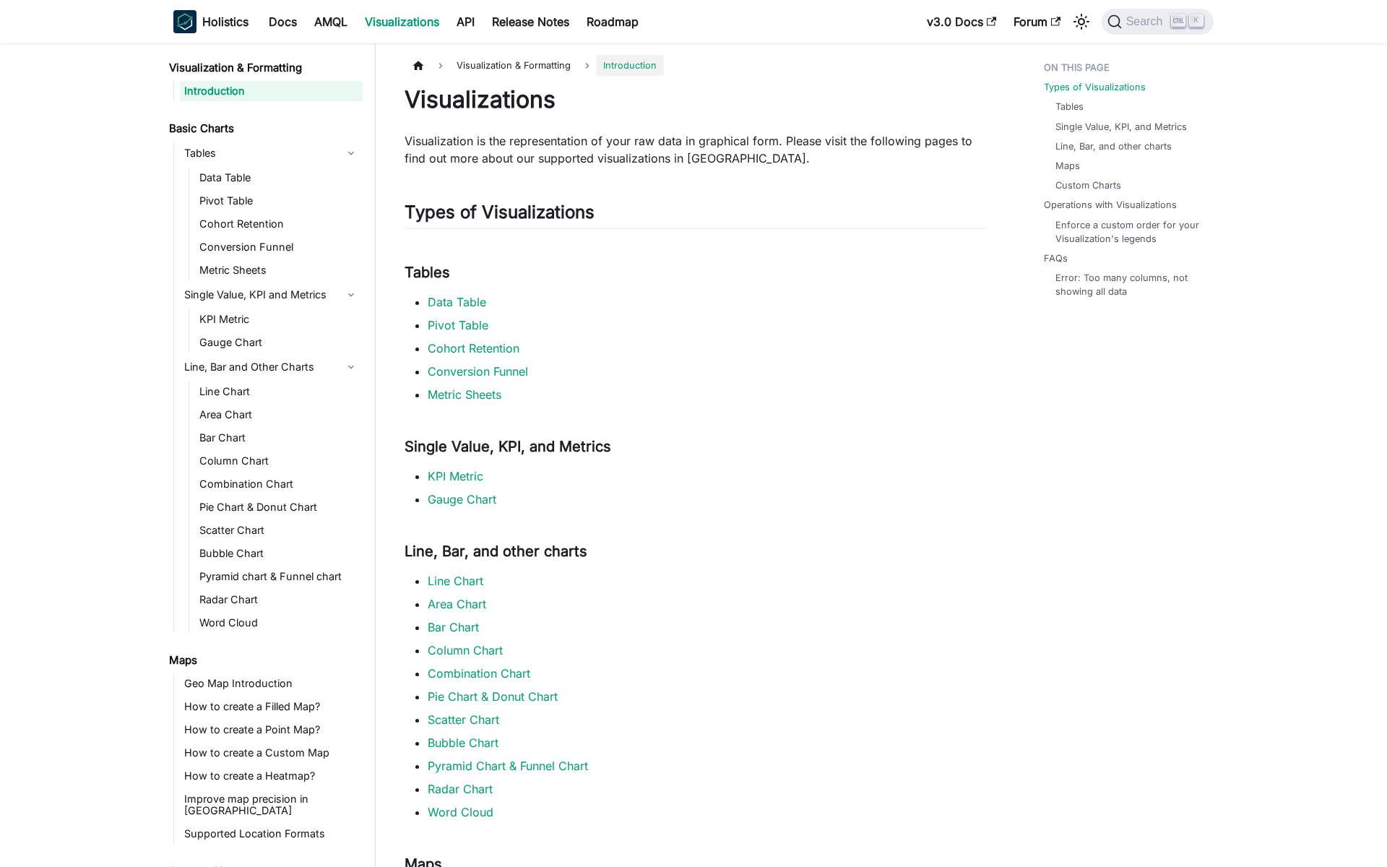  What do you see at coordinates (465, 22) in the screenshot?
I see `a: API` at bounding box center [465, 22].